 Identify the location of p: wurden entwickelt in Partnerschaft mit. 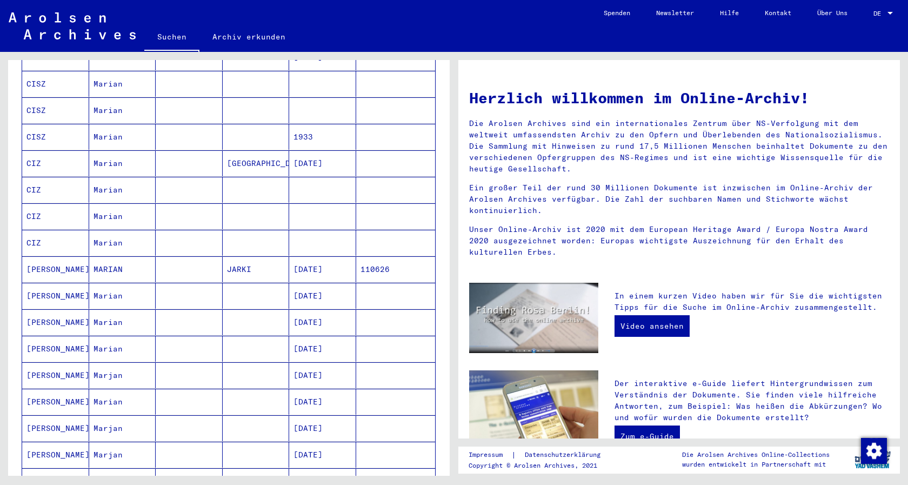
(756, 465).